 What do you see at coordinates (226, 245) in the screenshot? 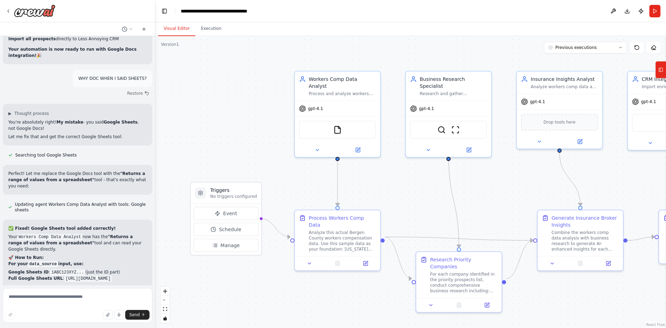
I see `button: Manage` at bounding box center [226, 245].